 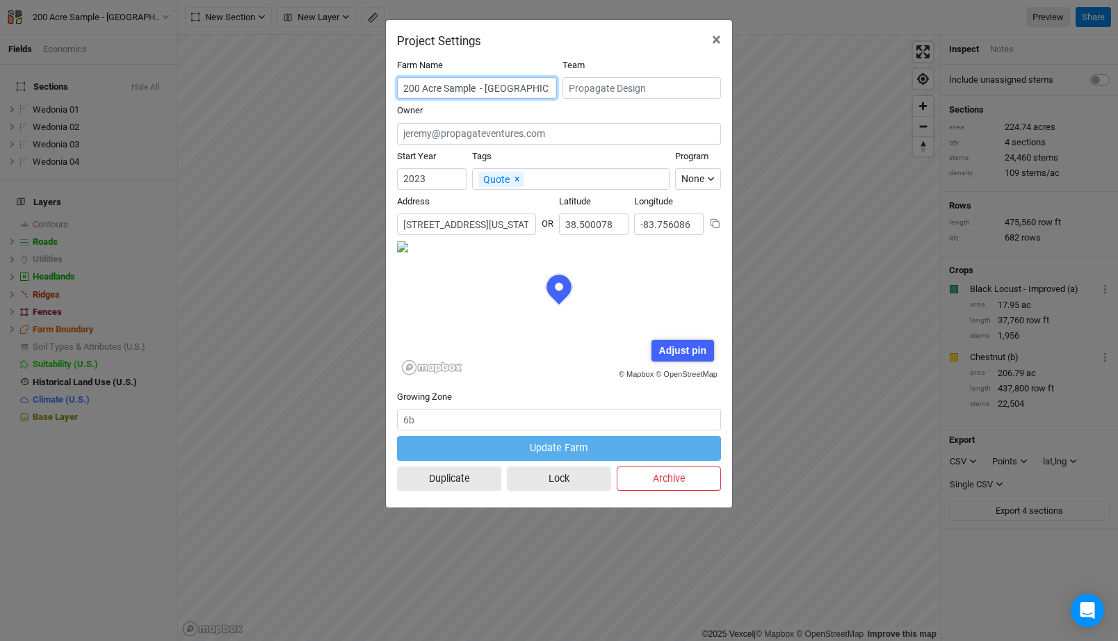 What do you see at coordinates (574, 65) in the screenshot?
I see `label: Team` at bounding box center [574, 65].